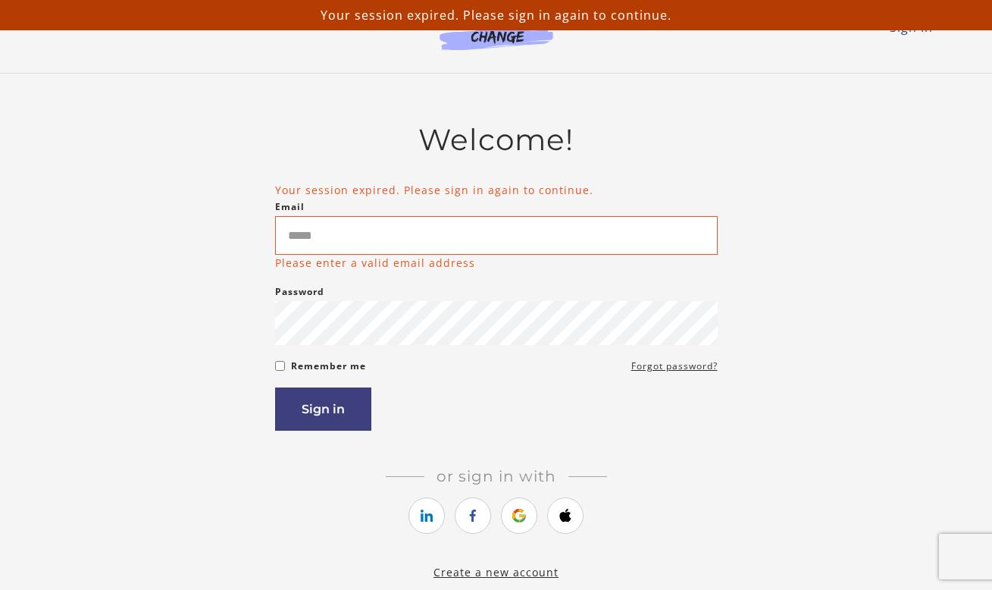 The height and width of the screenshot is (590, 992). Describe the element at coordinates (290, 207) in the screenshot. I see `label: Email` at that location.